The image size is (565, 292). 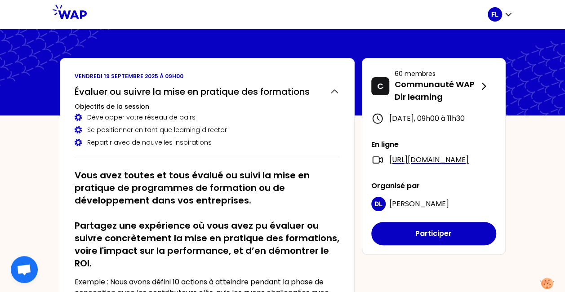 What do you see at coordinates (207, 106) in the screenshot?
I see `h3: Objectifs de la session` at bounding box center [207, 106].